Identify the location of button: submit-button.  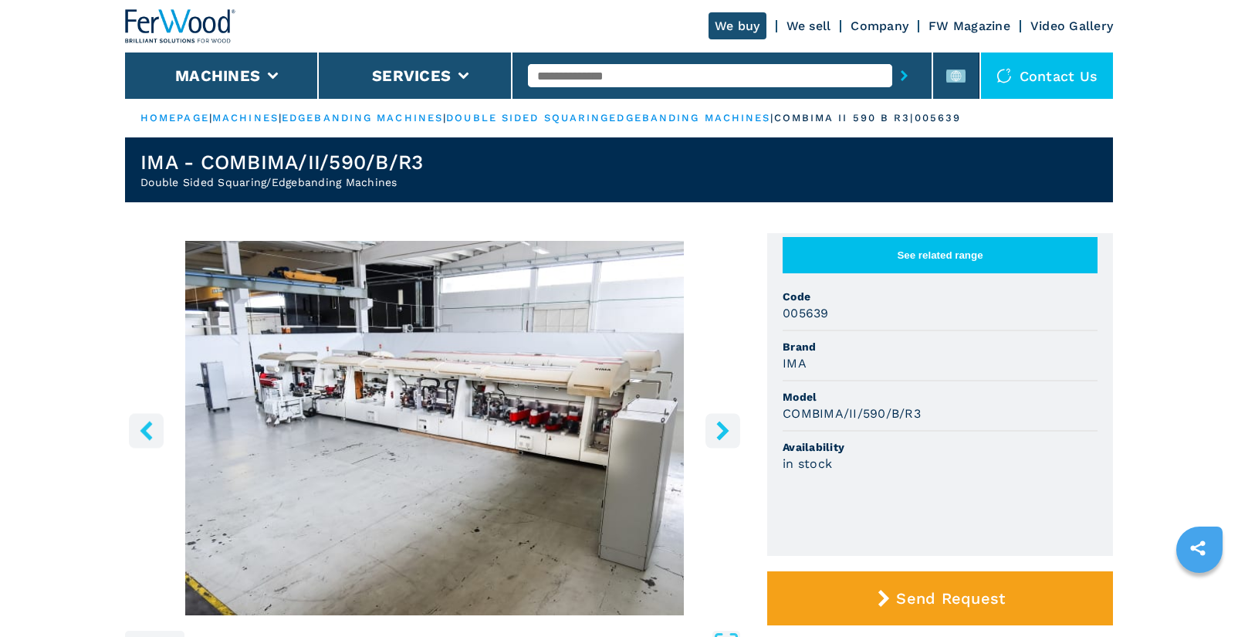
(904, 76).